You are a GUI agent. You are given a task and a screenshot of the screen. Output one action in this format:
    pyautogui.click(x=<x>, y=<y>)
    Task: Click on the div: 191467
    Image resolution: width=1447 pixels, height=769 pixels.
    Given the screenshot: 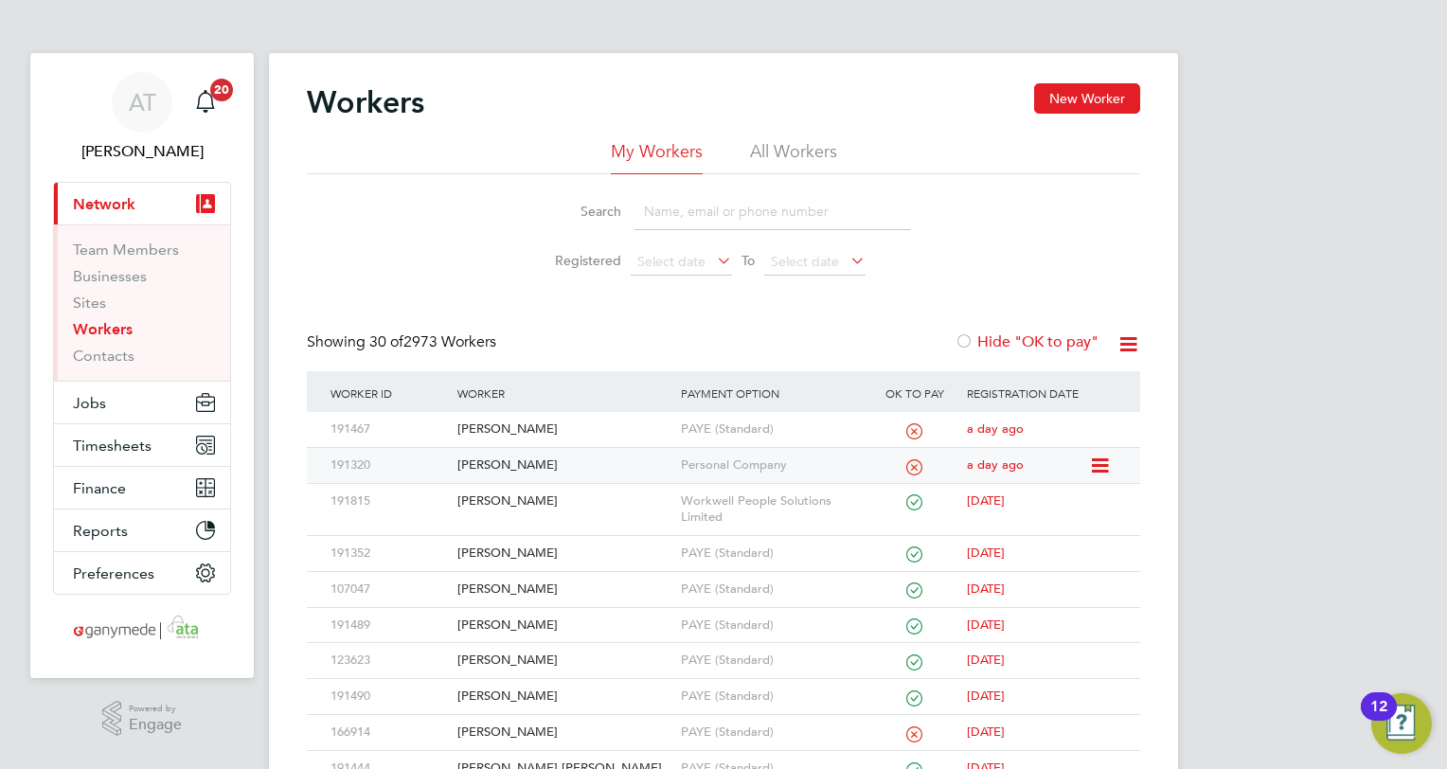 What is the action you would take?
    pyautogui.click(x=389, y=429)
    